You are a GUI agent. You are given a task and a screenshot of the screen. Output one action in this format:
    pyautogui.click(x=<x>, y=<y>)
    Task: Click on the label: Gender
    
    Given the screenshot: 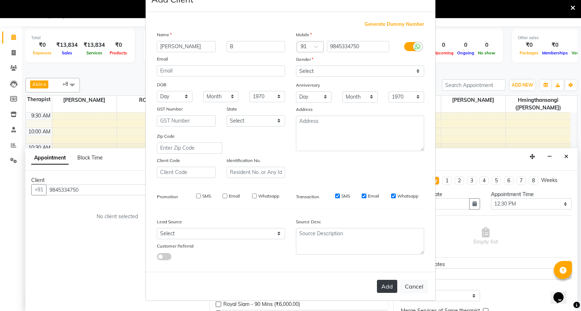 What is the action you would take?
    pyautogui.click(x=304, y=60)
    